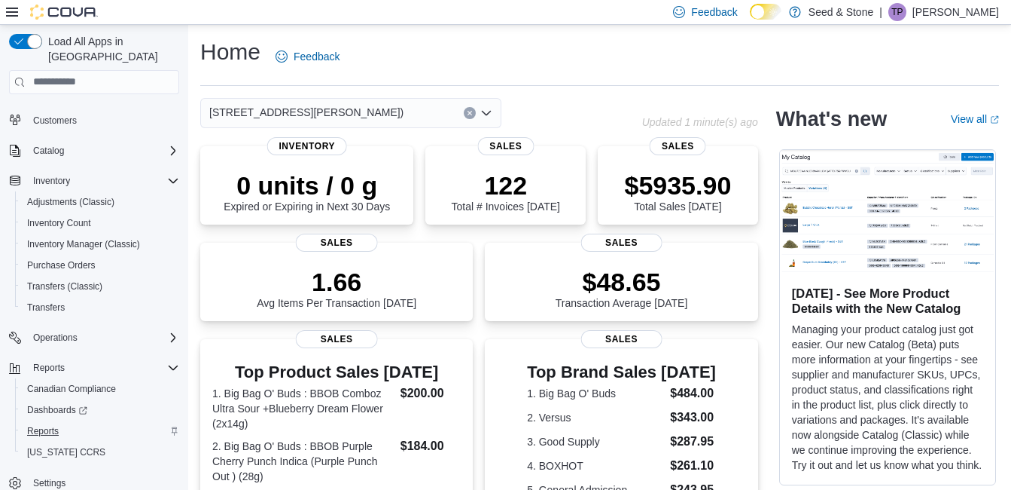  Describe the element at coordinates (831, 119) in the screenshot. I see `h2: What's new` at that location.